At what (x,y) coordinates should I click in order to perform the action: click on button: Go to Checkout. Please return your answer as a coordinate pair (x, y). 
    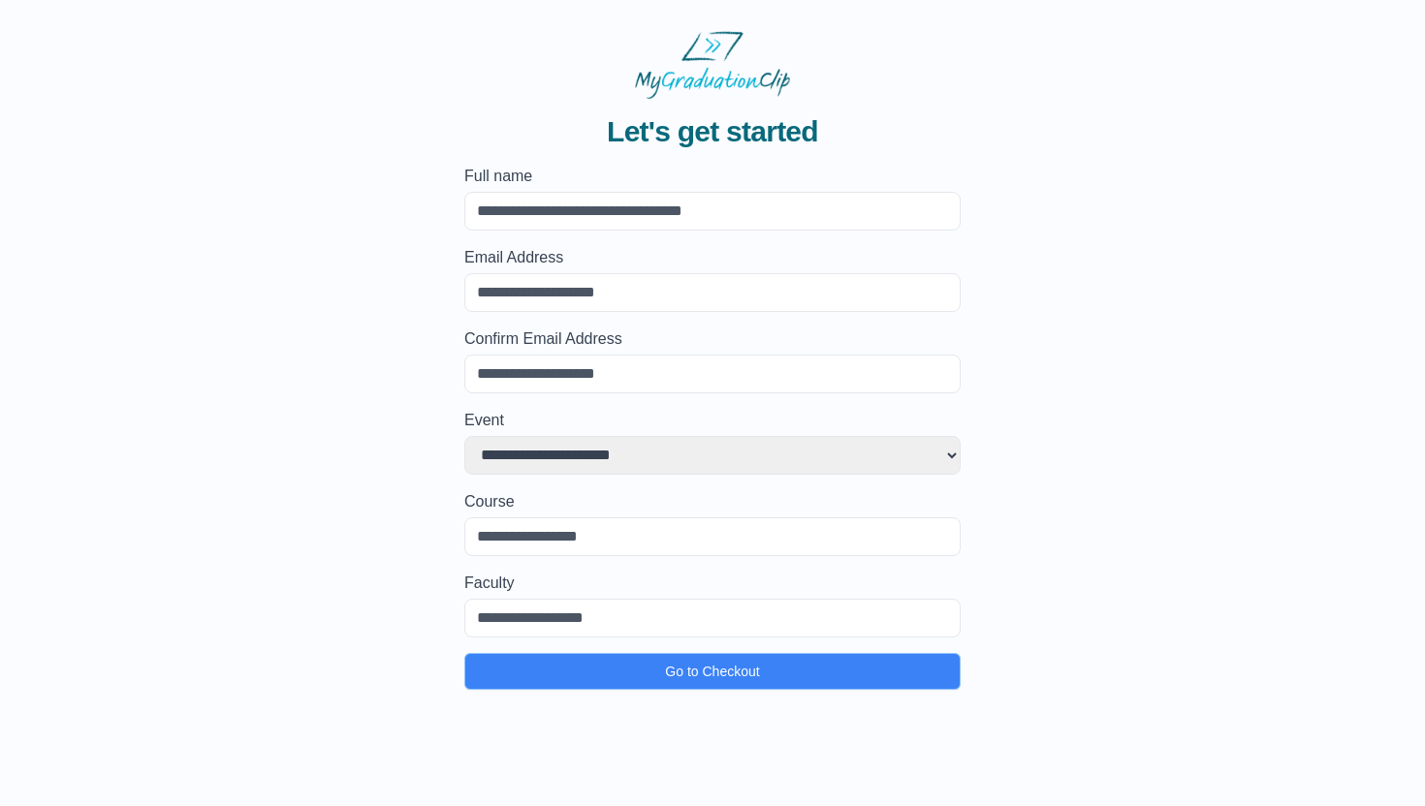
    Looking at the image, I should click on (712, 672).